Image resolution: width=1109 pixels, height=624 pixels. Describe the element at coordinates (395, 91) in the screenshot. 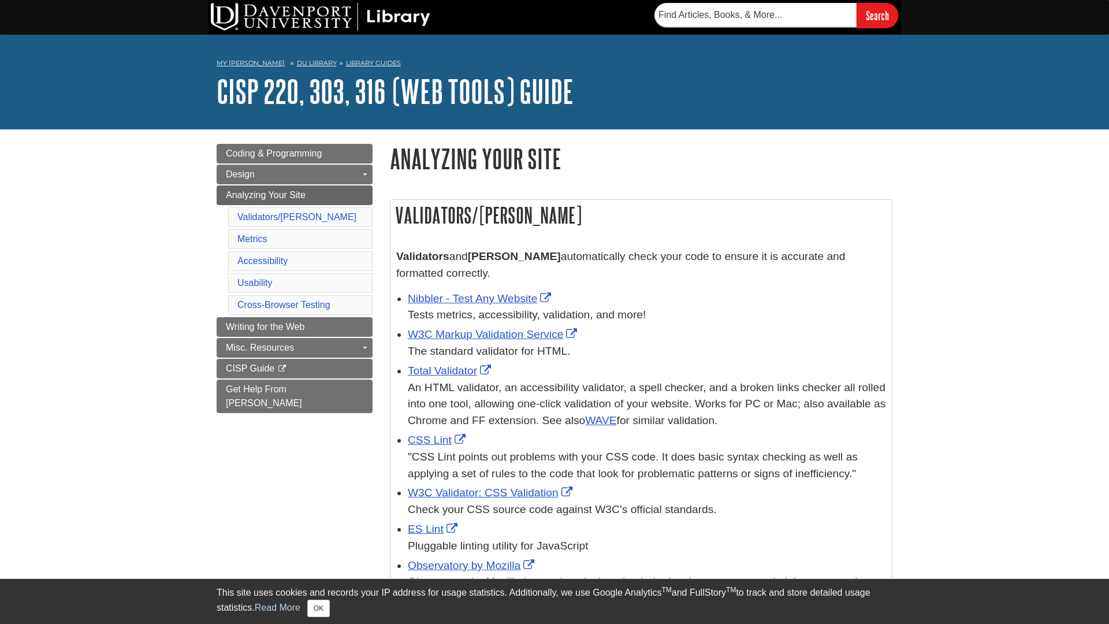

I see `a: CISP 220, 303, 316 (Web Tools) Guide` at that location.